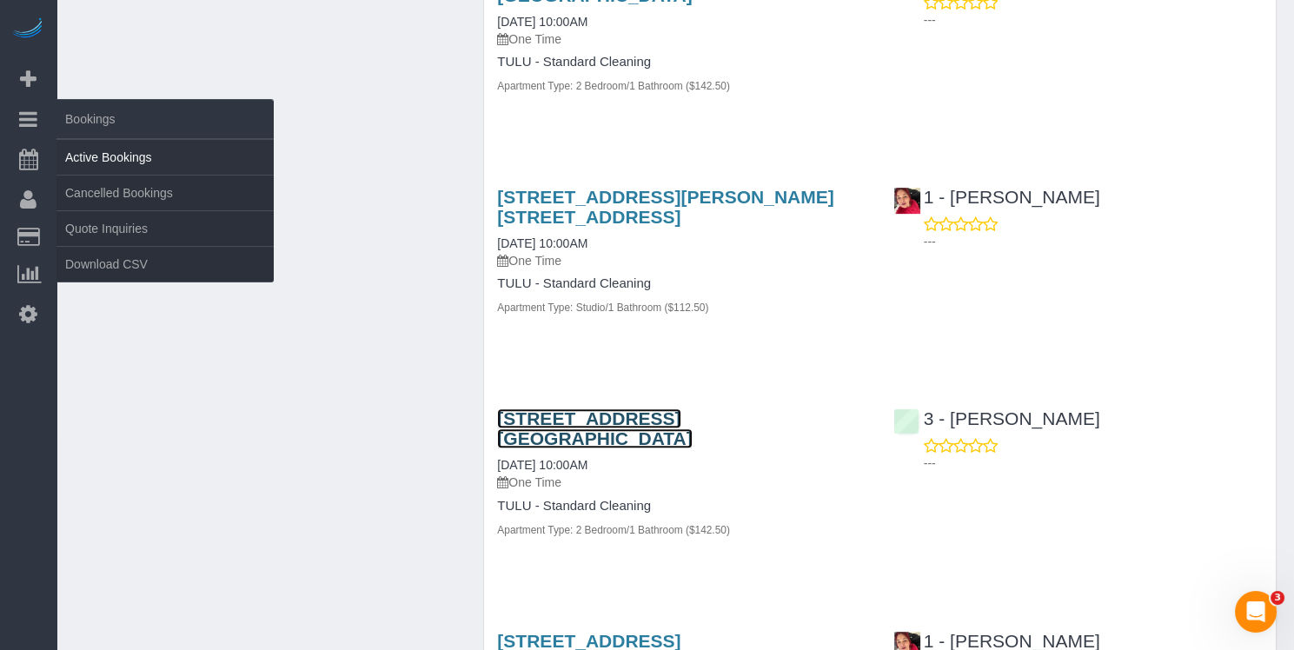  I want to click on img: 1 - Emely Jimenez, so click(907, 201).